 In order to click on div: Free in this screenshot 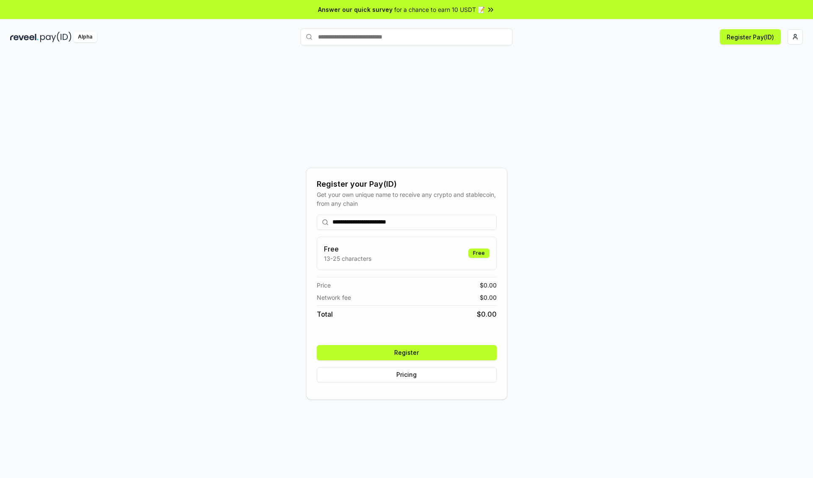, I will do `click(479, 253)`.